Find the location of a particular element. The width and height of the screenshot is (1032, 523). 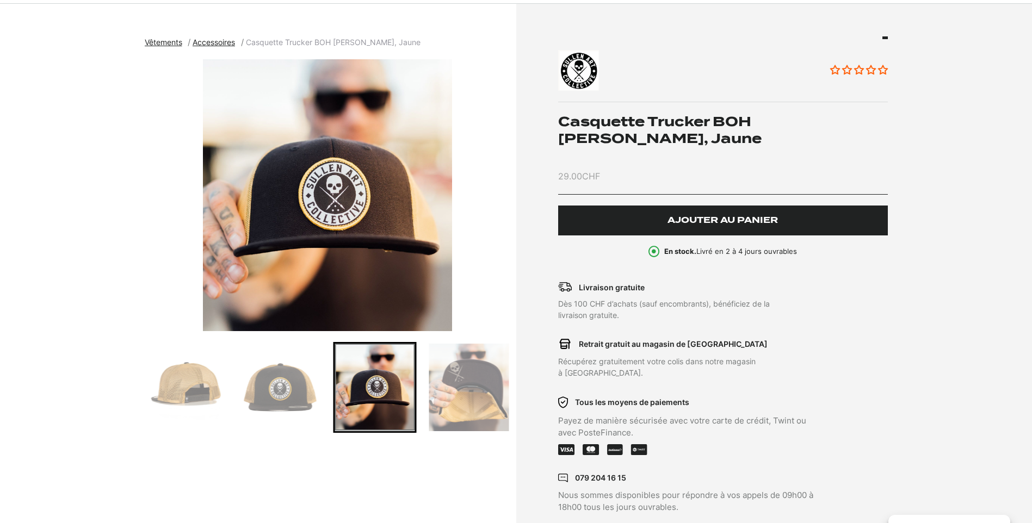

div: Go to slide 6 is located at coordinates (468, 387).